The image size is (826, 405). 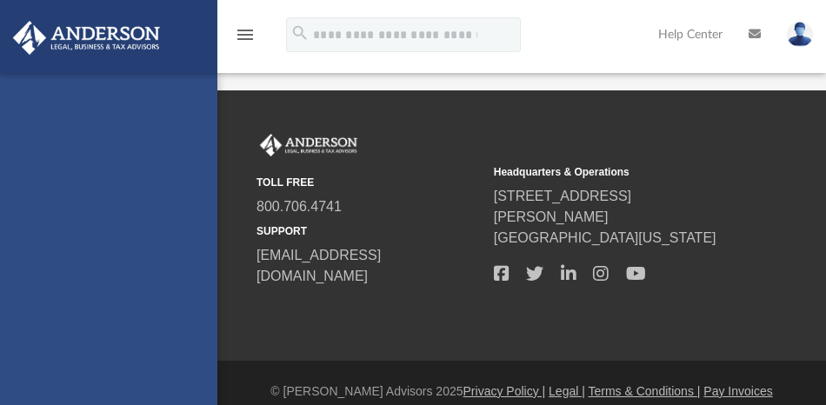 What do you see at coordinates (245, 35) in the screenshot?
I see `i: menu` at bounding box center [245, 35].